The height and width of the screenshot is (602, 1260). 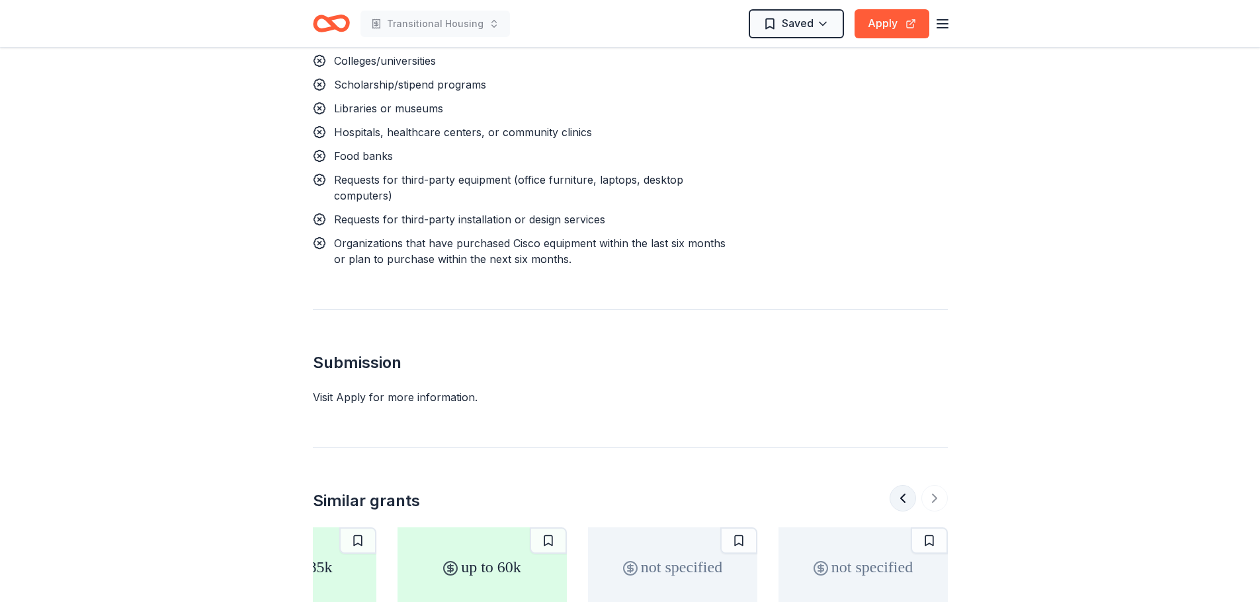 I want to click on span: Colleges/universities, so click(x=385, y=61).